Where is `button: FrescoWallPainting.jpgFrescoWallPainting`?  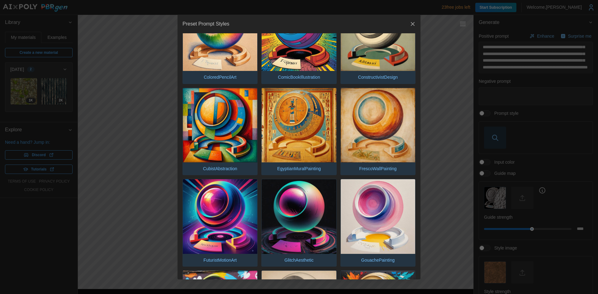
button: FrescoWallPainting.jpgFrescoWallPainting is located at coordinates (378, 132).